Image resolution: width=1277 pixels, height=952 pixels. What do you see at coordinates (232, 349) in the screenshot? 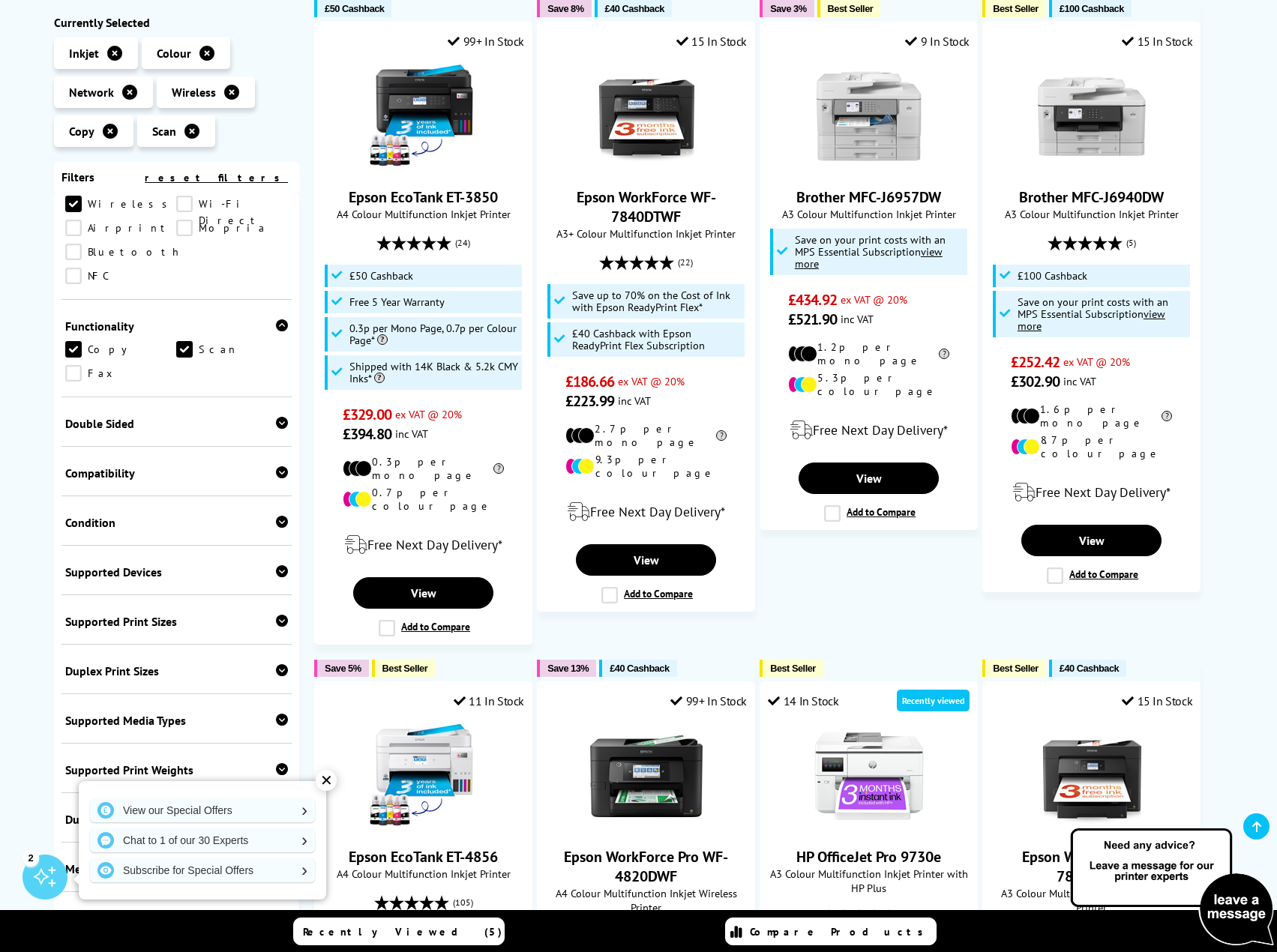
I see `a: Scan` at bounding box center [232, 349].